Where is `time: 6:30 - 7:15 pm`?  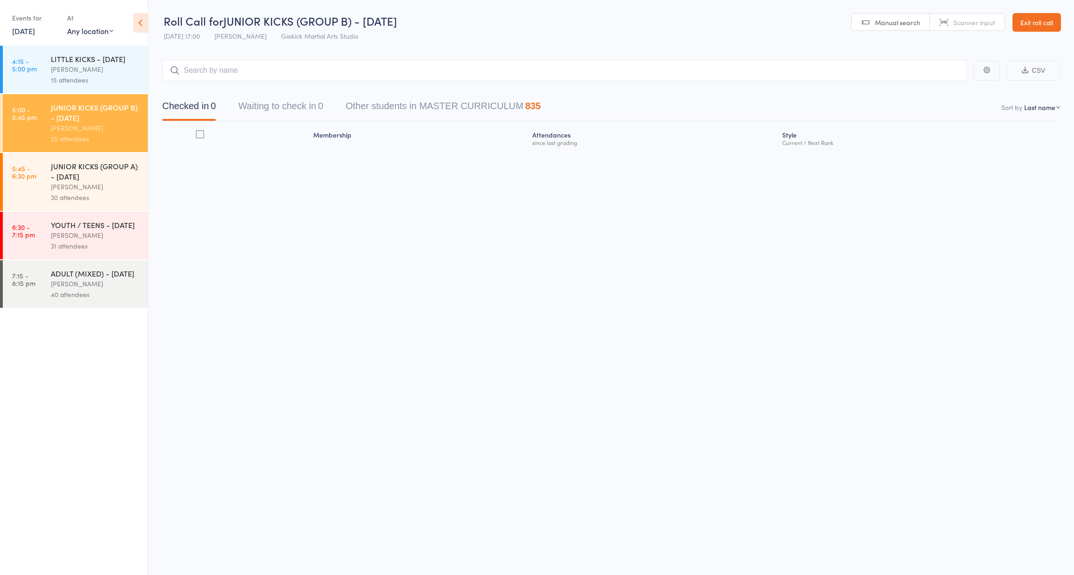 time: 6:30 - 7:15 pm is located at coordinates (23, 231).